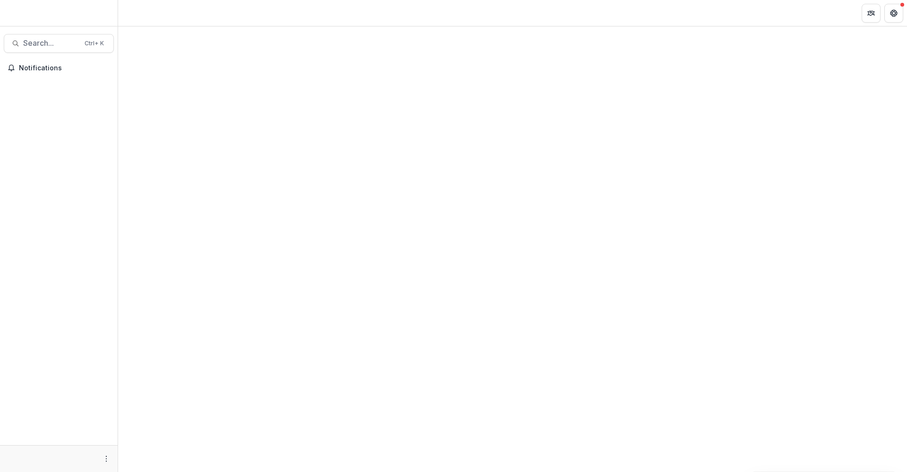 This screenshot has width=907, height=472. Describe the element at coordinates (59, 68) in the screenshot. I see `button: Notifications` at that location.